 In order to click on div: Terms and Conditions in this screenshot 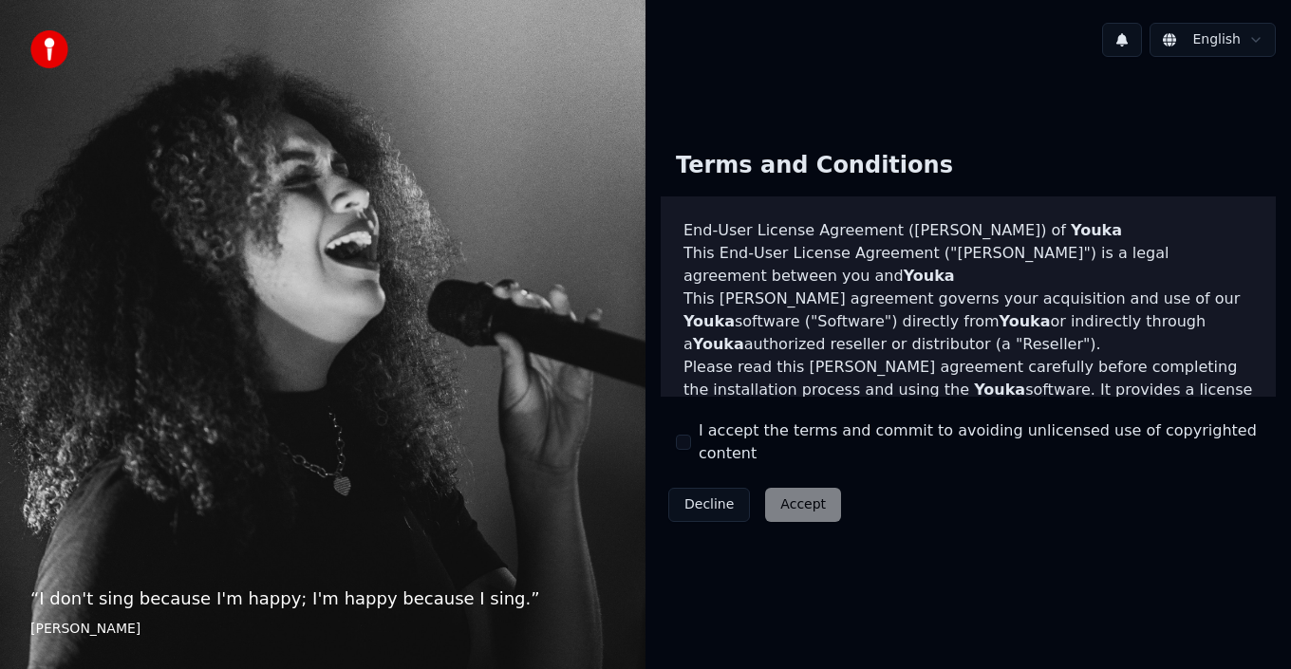, I will do `click(814, 166)`.